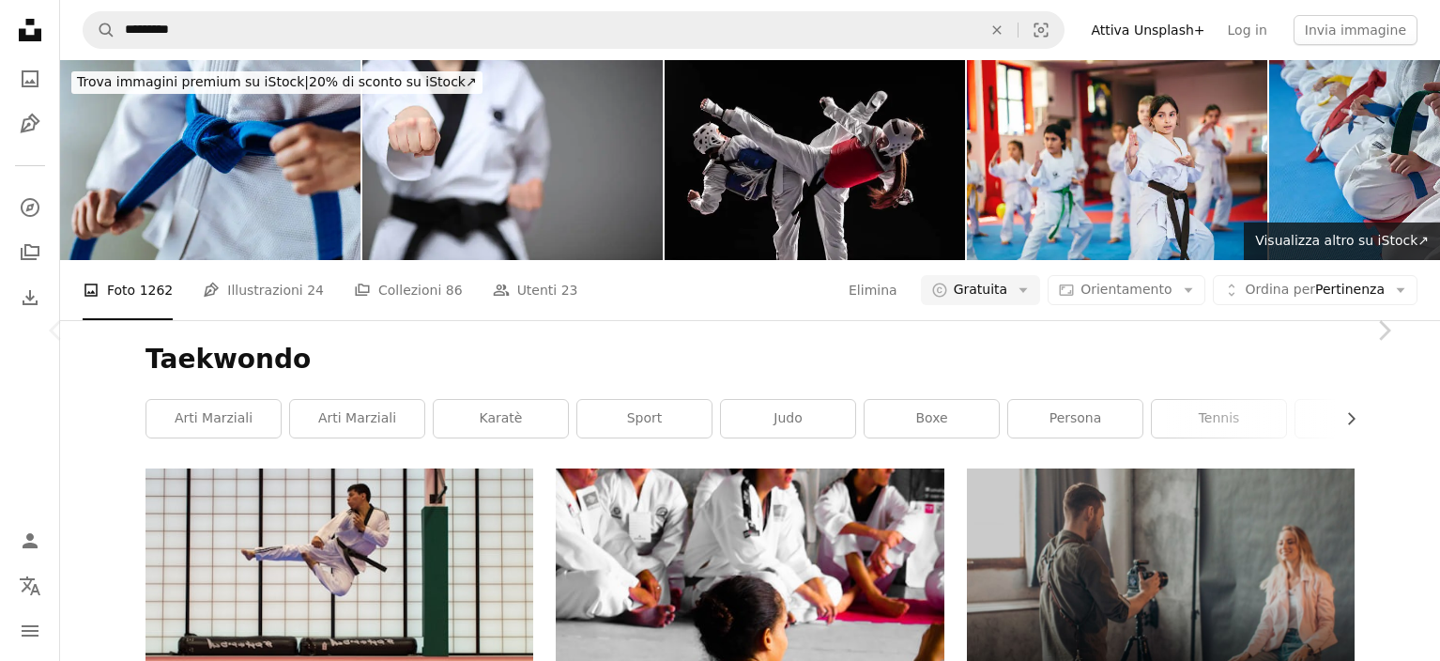  What do you see at coordinates (644, 419) in the screenshot?
I see `a: sport` at bounding box center [644, 419].